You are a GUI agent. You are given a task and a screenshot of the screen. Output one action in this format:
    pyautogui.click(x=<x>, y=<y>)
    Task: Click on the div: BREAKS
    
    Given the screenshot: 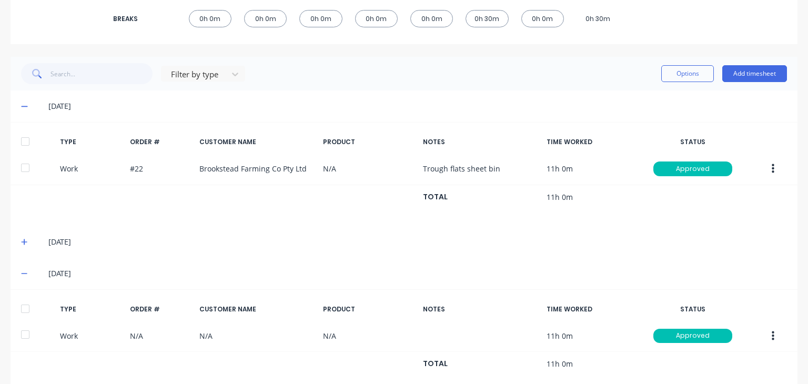 What is the action you would take?
    pyautogui.click(x=134, y=19)
    